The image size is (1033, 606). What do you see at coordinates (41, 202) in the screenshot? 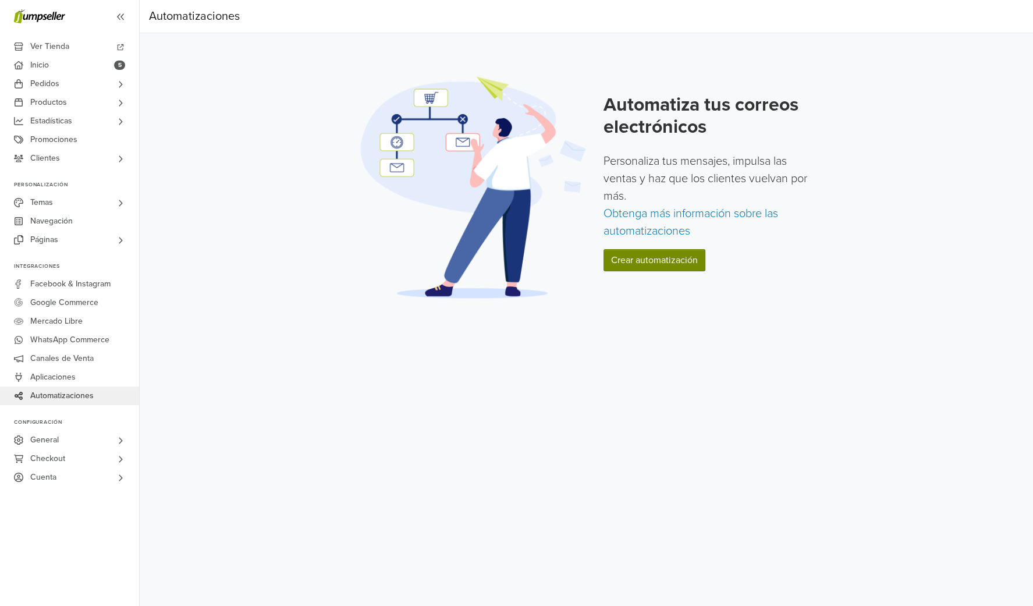
I see `span: Temas` at bounding box center [41, 202].